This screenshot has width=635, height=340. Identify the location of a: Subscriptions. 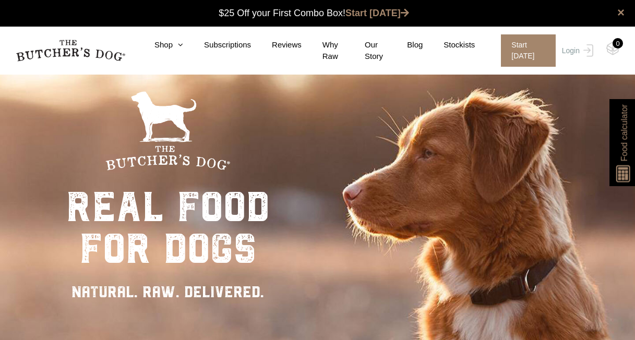
(217, 45).